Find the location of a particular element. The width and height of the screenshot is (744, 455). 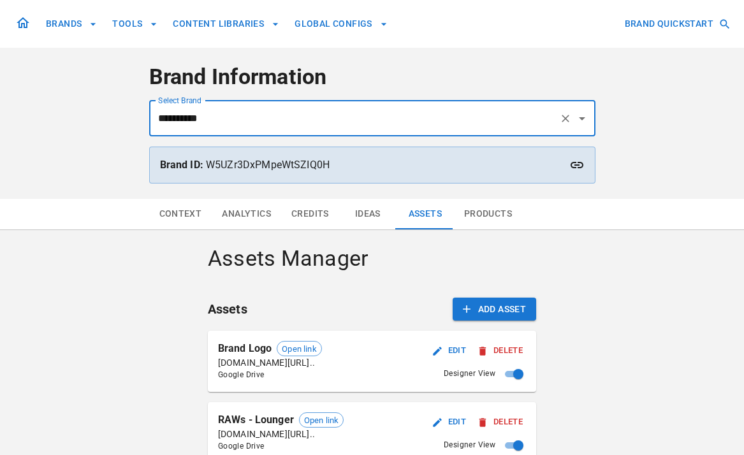

h4: Brand Information is located at coordinates (372, 77).